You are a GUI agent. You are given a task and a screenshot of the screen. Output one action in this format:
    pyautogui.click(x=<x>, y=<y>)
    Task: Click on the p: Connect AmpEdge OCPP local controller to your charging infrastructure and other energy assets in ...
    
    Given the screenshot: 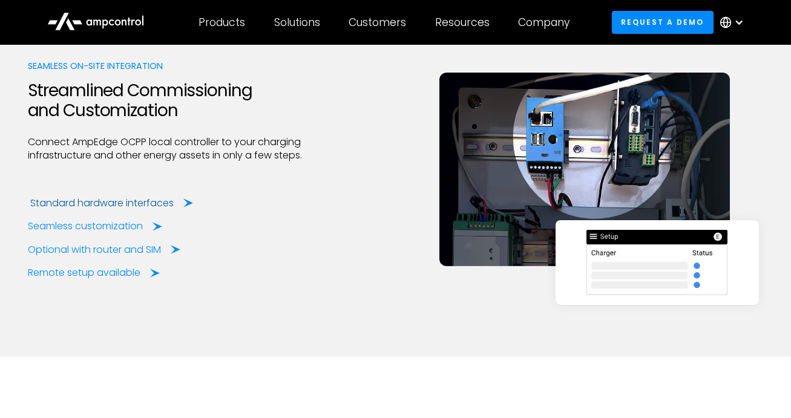 What is the action you would take?
    pyautogui.click(x=171, y=149)
    